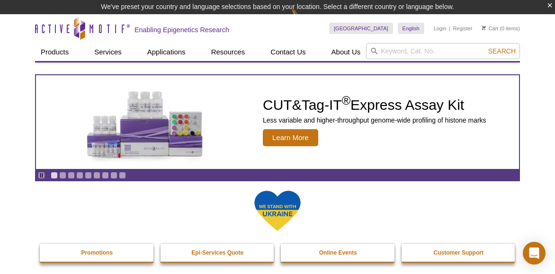  Describe the element at coordinates (97, 175) in the screenshot. I see `a: Go to slide 6` at that location.